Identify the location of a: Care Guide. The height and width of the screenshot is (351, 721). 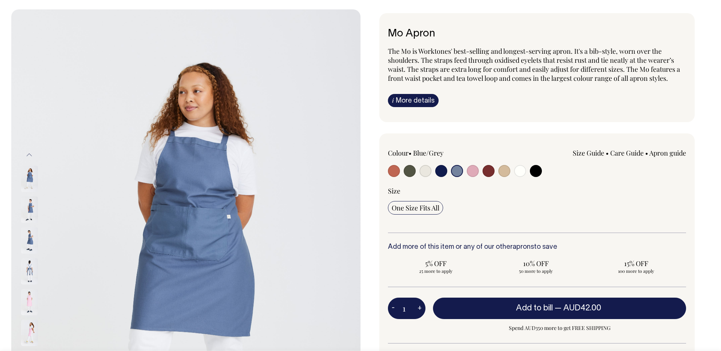
(627, 153).